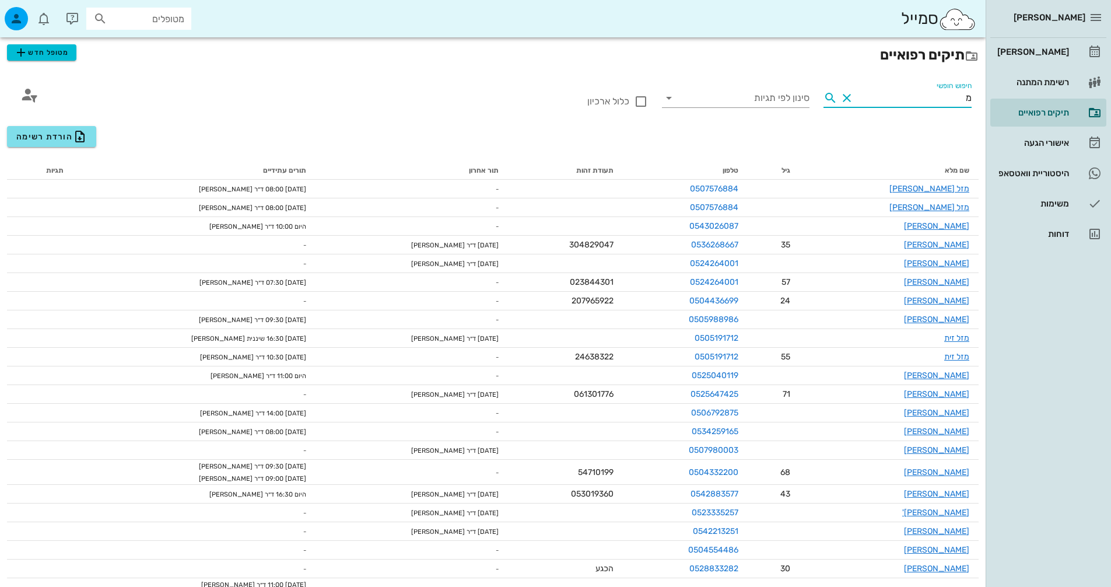 This screenshot has width=1111, height=587. I want to click on th: שם מלא, so click(889, 170).